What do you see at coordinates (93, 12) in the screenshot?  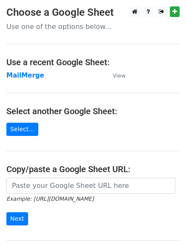 I see `h3: Choose a Google Sheet` at bounding box center [93, 12].